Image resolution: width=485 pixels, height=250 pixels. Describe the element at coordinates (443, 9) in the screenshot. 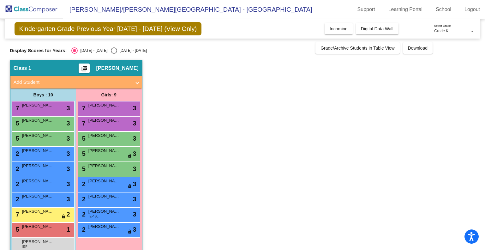

I see `a: School` at that location.